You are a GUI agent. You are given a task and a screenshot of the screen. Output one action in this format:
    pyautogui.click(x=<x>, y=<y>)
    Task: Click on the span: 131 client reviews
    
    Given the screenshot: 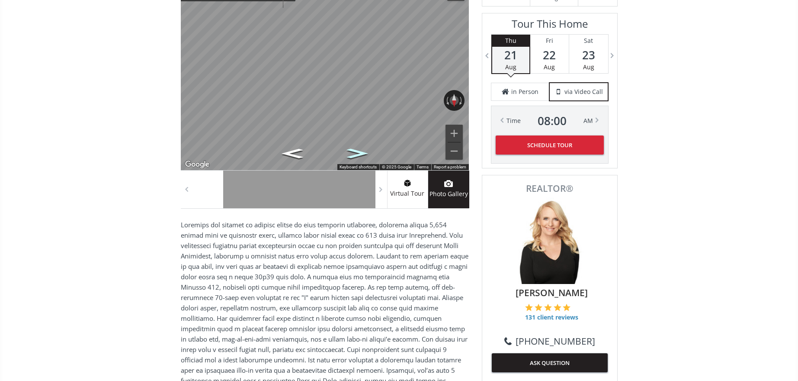 What is the action you would take?
    pyautogui.click(x=552, y=317)
    